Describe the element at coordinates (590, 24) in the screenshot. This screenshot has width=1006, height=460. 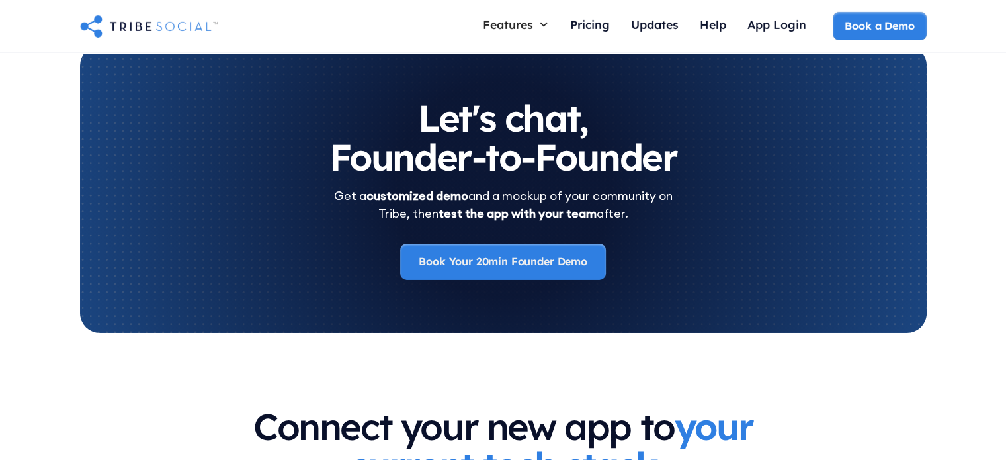
I see `div: Pricing` at that location.